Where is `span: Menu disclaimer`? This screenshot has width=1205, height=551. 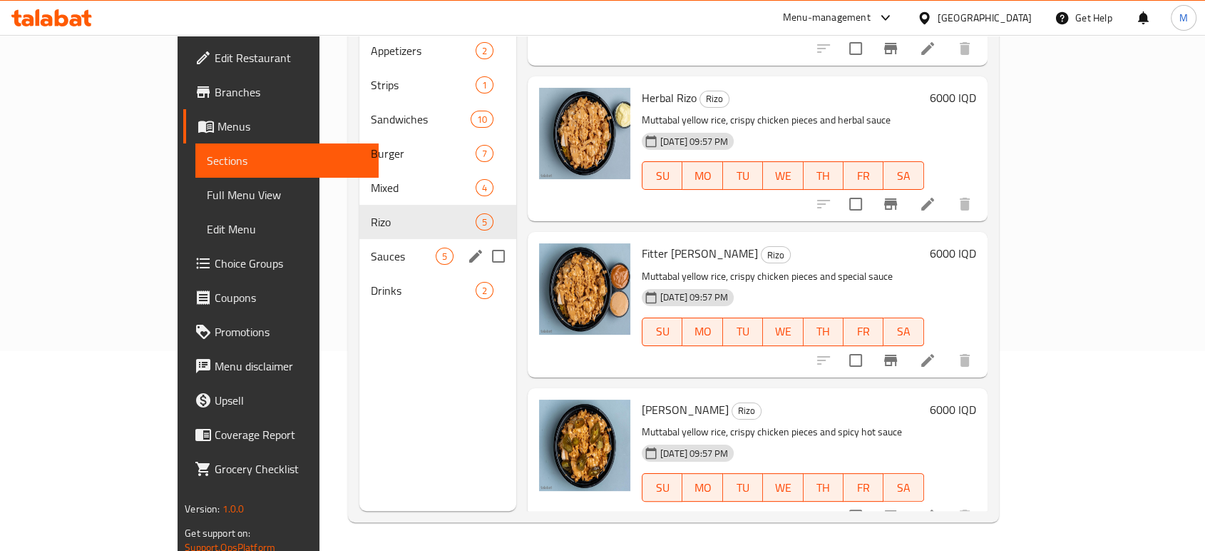
span: Menu disclaimer is located at coordinates (291, 366).